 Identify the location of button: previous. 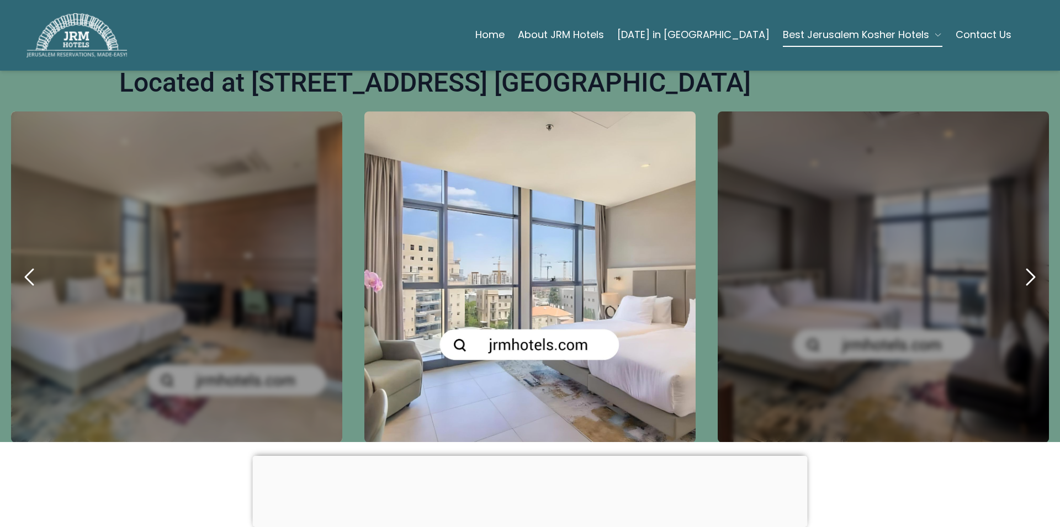
(30, 277).